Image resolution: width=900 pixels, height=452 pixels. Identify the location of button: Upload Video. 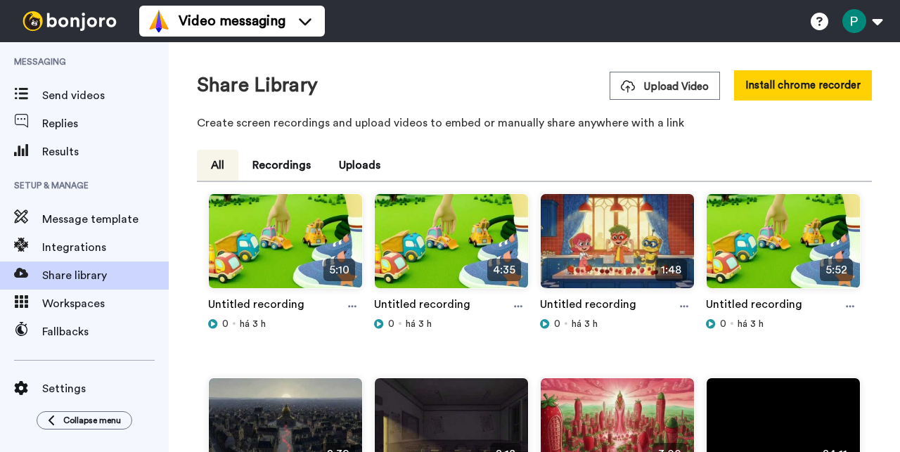
(665, 86).